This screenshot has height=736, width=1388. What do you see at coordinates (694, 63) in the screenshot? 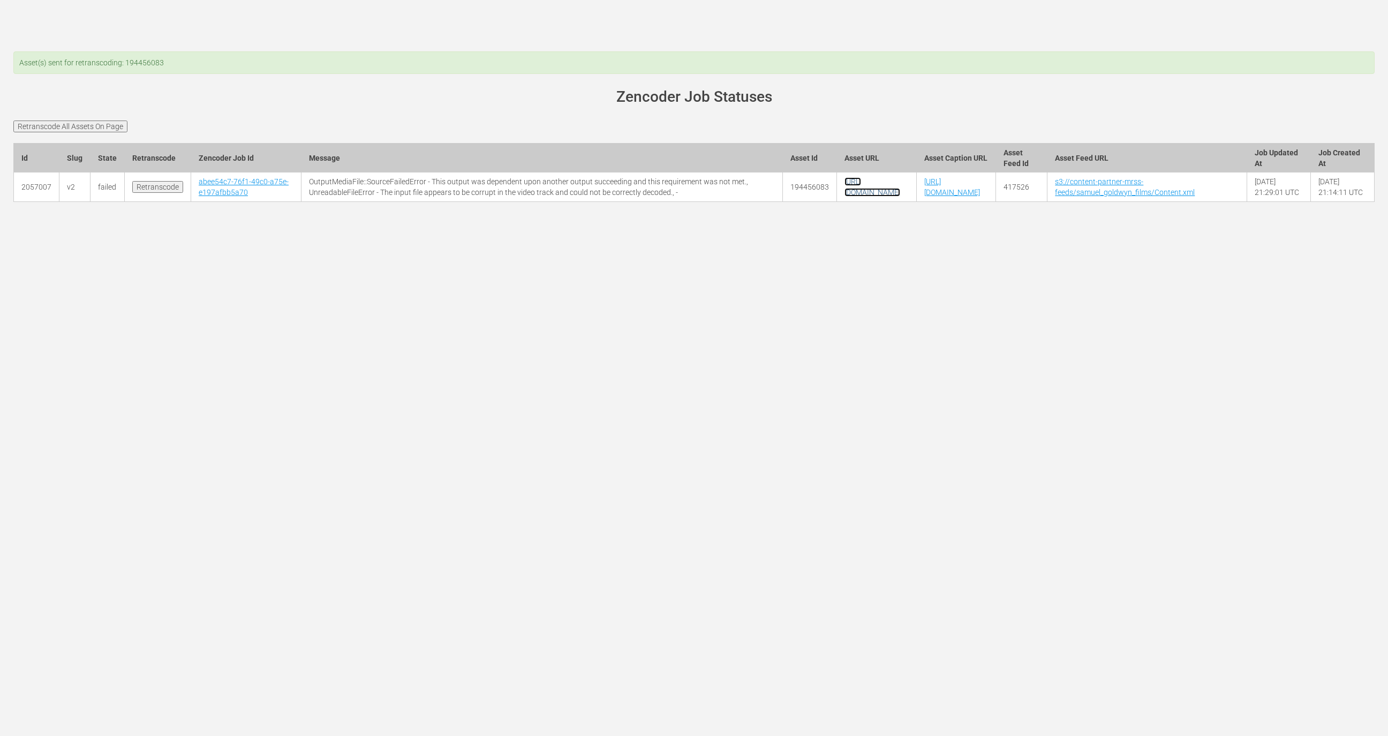
I see `div: Asset(s) sent for retranscoding: 194456083` at bounding box center [694, 63].